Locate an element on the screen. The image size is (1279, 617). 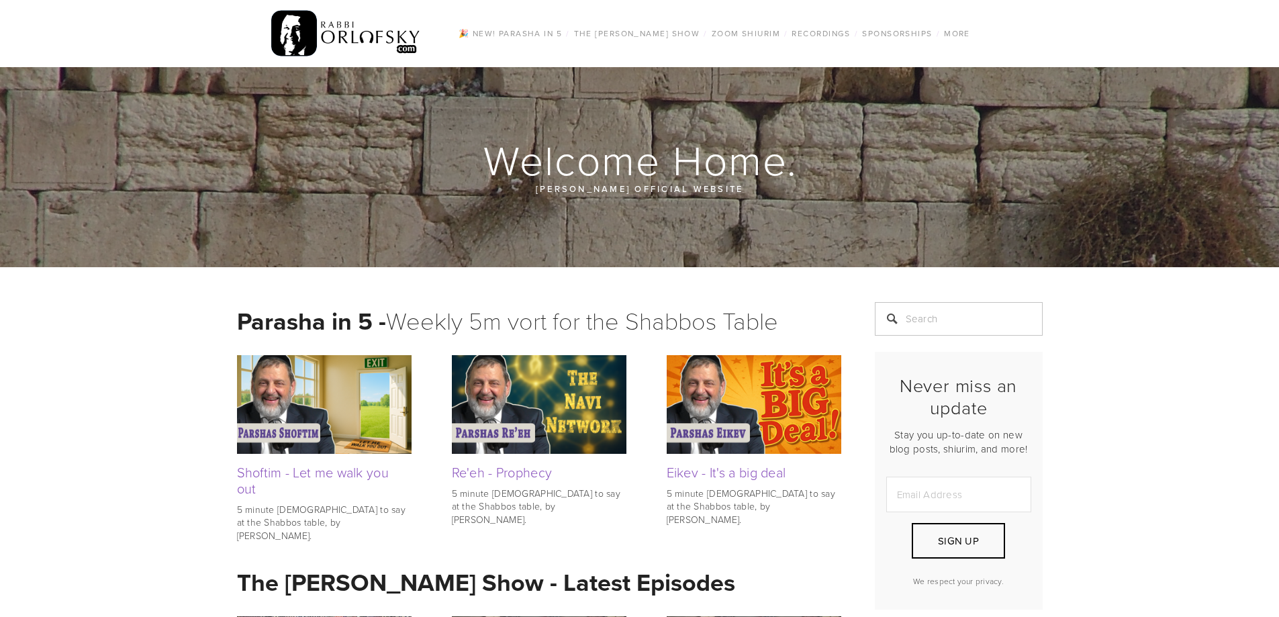
input: Search is located at coordinates (959, 319).